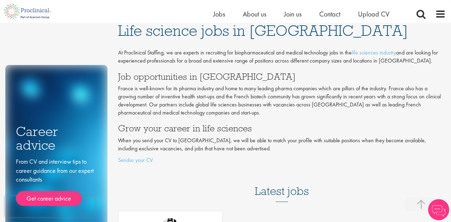 Image resolution: width=451 pixels, height=222 pixels. What do you see at coordinates (282, 128) in the screenshot?
I see `h3: Grow your career in life sciences` at bounding box center [282, 128].